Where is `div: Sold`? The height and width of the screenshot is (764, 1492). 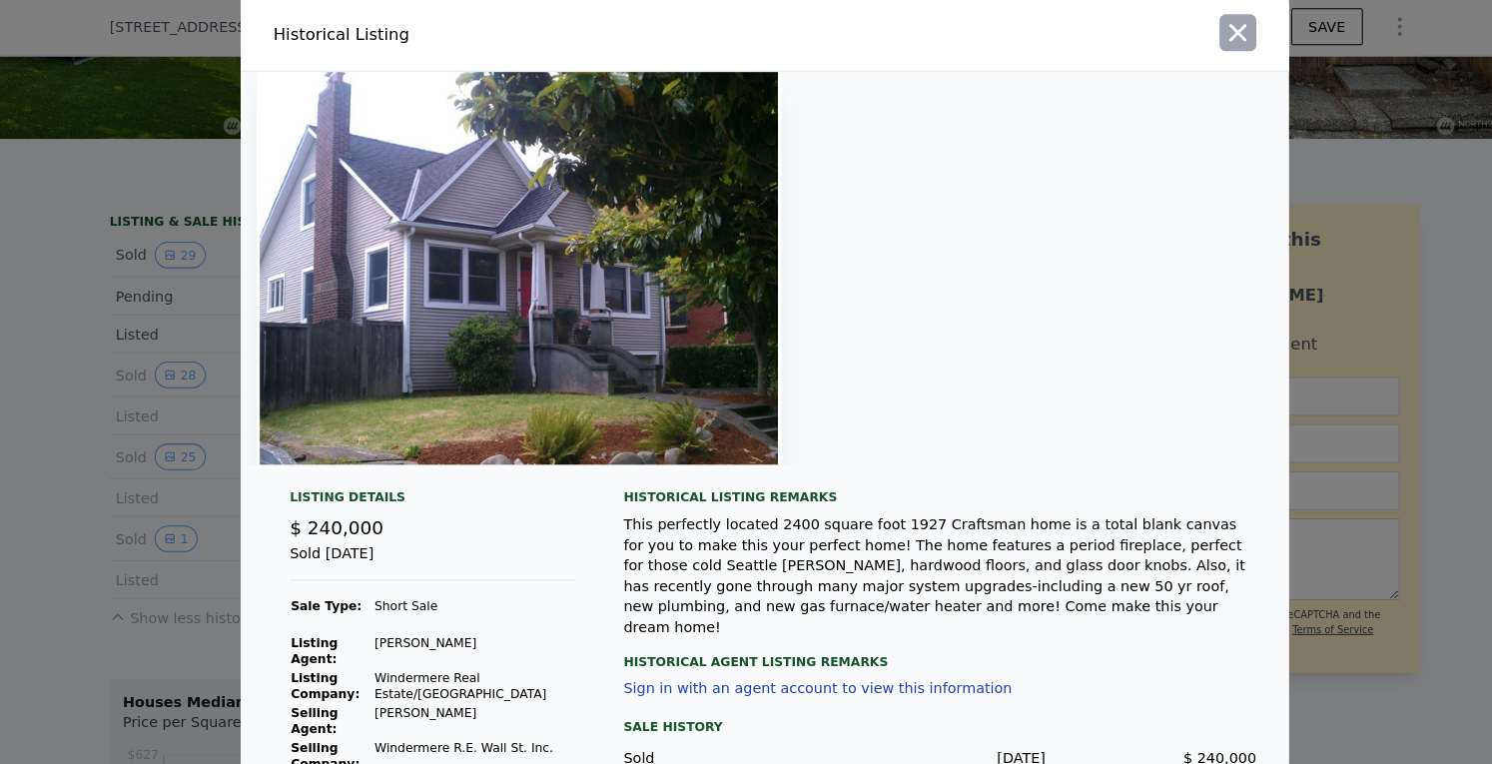
div: Sold is located at coordinates (711, 741).